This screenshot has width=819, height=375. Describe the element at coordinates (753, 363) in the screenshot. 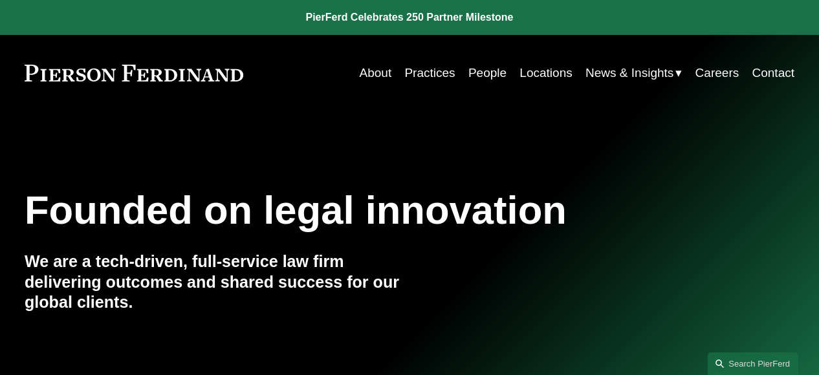

I see `a: Search this site` at that location.